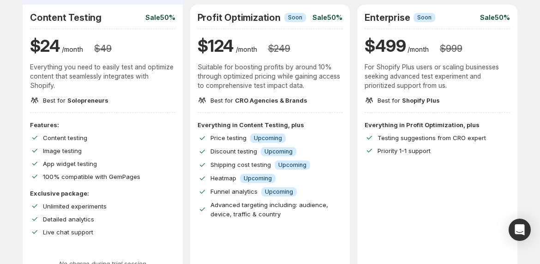 The width and height of the screenshot is (540, 264). I want to click on span: Content testing, so click(65, 138).